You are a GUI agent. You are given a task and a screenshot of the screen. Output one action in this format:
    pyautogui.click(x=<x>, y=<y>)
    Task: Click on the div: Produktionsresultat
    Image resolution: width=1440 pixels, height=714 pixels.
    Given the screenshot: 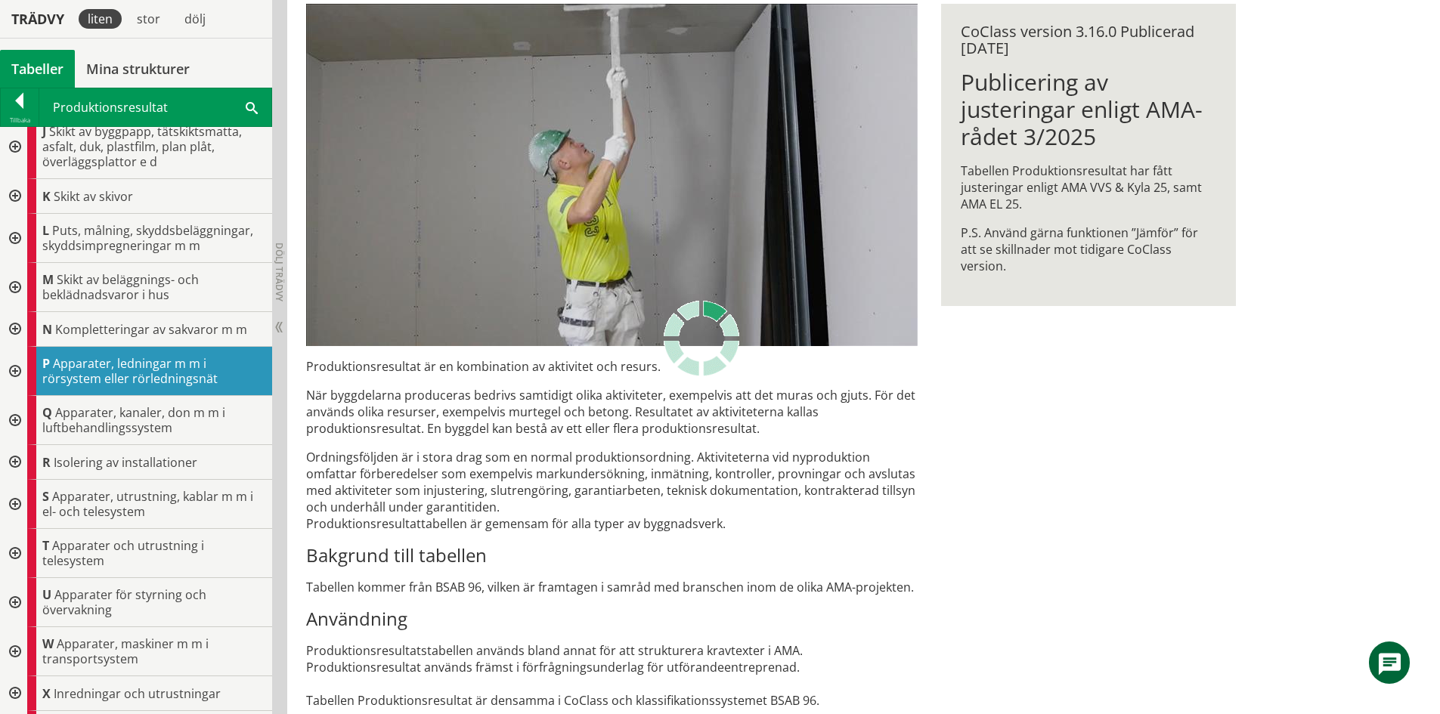 What is the action you would take?
    pyautogui.click(x=155, y=107)
    